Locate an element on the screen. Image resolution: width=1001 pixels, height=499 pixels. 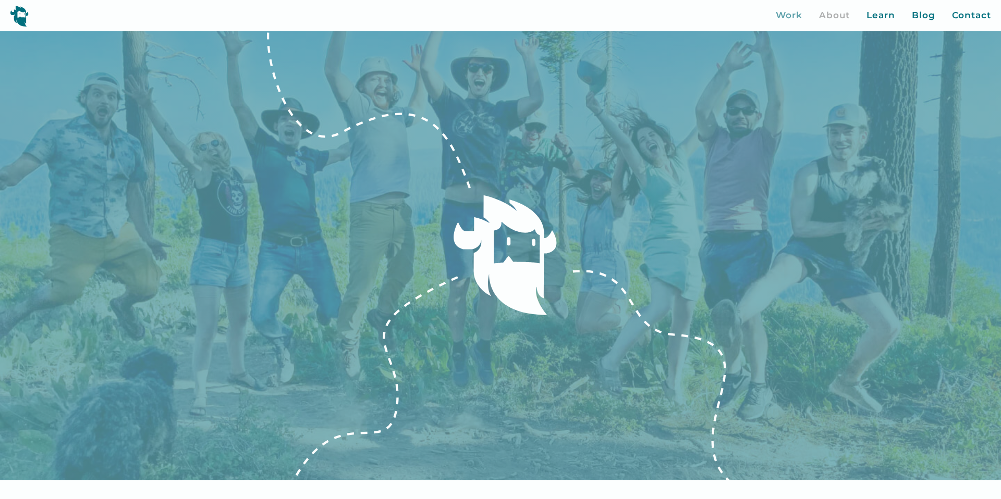
div: Blog is located at coordinates (923, 16).